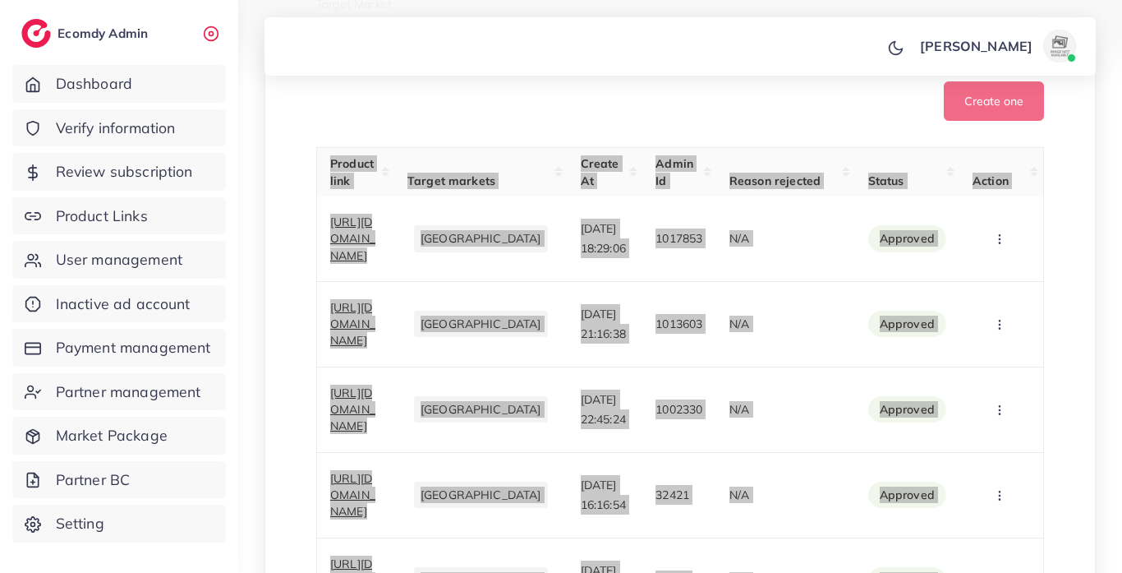  What do you see at coordinates (119, 260) in the screenshot?
I see `span: User management` at bounding box center [119, 260].